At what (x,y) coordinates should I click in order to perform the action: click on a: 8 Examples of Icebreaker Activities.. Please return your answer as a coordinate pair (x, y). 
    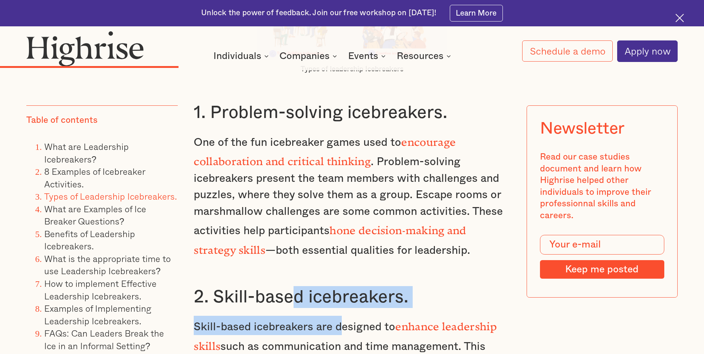
    Looking at the image, I should click on (95, 177).